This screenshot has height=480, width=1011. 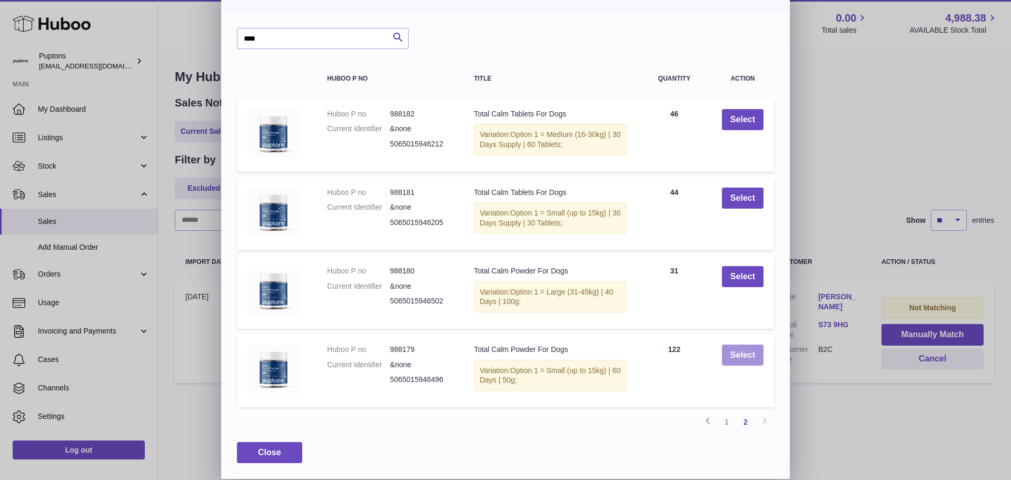 What do you see at coordinates (550, 218) in the screenshot?
I see `span: Option 1 = Small (up to 15kg) | 30 Days Supply | 30 Tablets;` at bounding box center [550, 218].